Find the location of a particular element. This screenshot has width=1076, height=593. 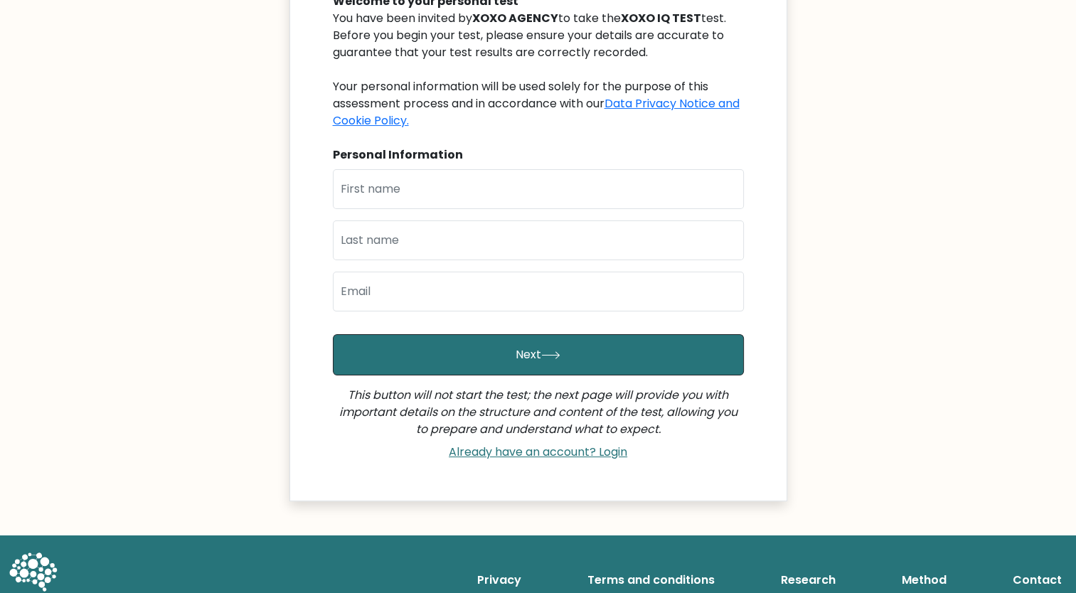

b: XOXO AGENCY is located at coordinates (515, 18).